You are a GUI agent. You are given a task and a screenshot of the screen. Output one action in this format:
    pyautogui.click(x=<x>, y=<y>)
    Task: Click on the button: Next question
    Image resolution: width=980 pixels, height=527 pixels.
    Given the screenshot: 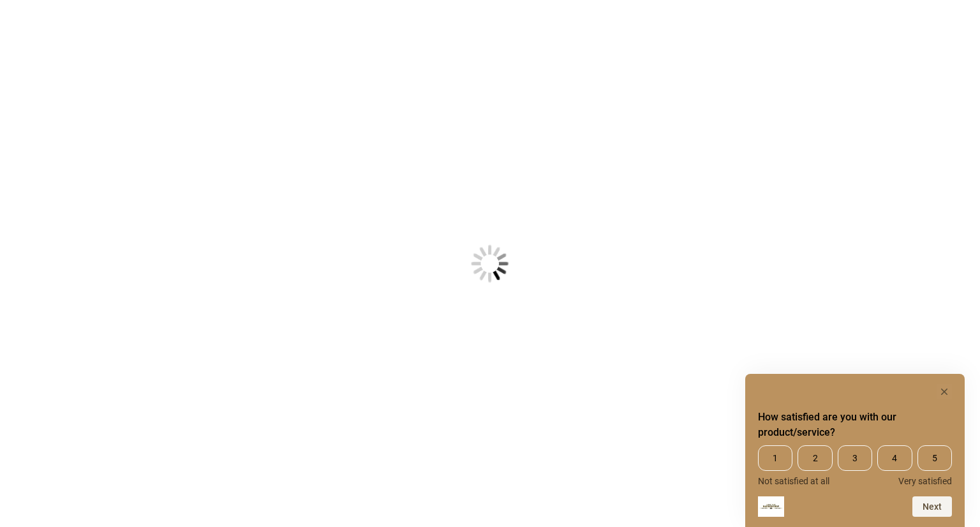 What is the action you would take?
    pyautogui.click(x=932, y=507)
    